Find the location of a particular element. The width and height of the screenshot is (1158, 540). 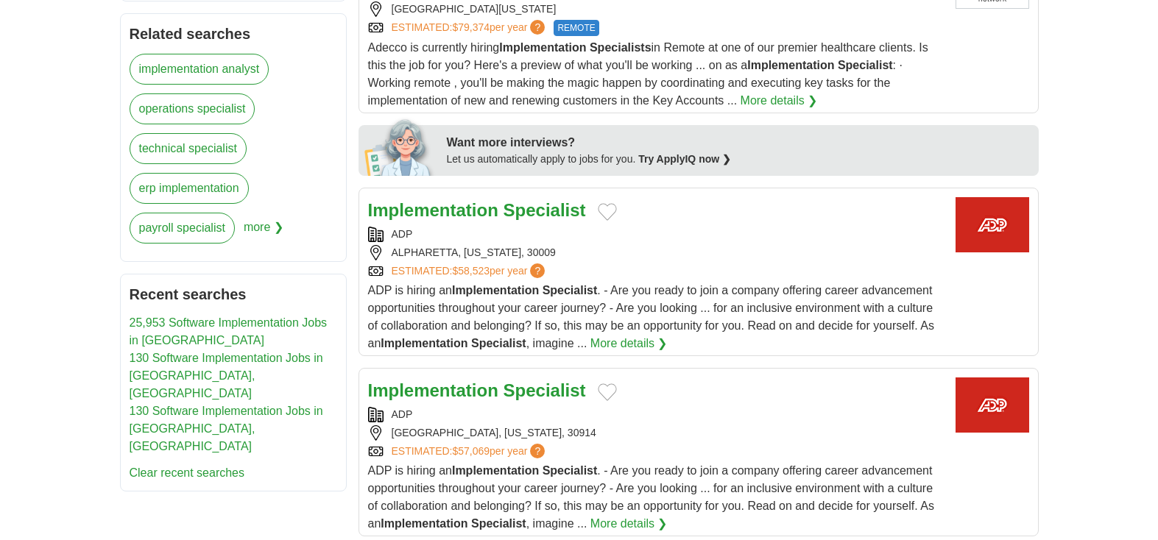

a: ESTIMATED:$58,523per year? is located at coordinates (469, 271).